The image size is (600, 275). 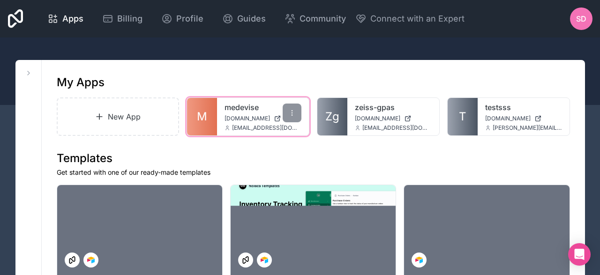 What do you see at coordinates (81, 82) in the screenshot?
I see `h1: My Apps` at bounding box center [81, 82].